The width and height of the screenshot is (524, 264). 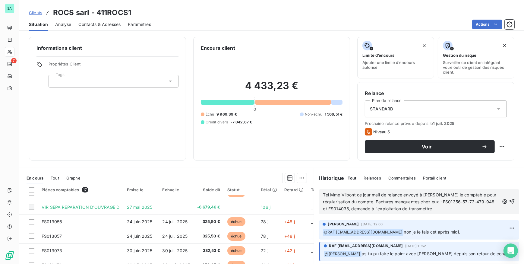 I want to click on div: Tag relance, so click(x=326, y=190).